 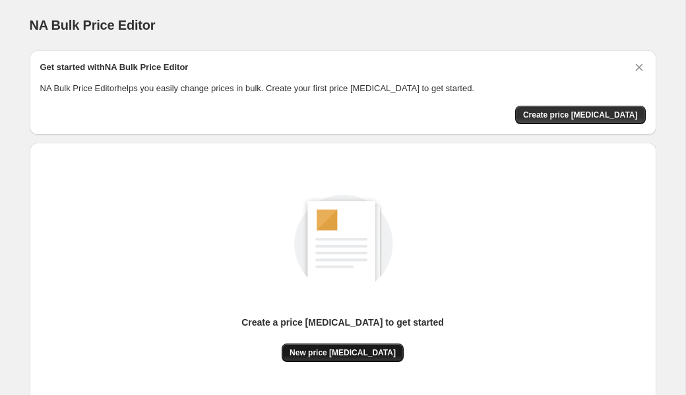 I want to click on button: Dismiss card, so click(x=639, y=67).